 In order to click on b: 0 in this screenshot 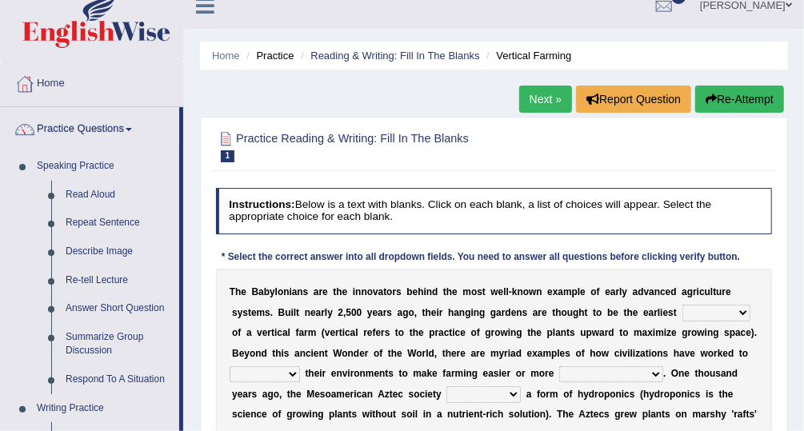, I will do `click(359, 313)`.